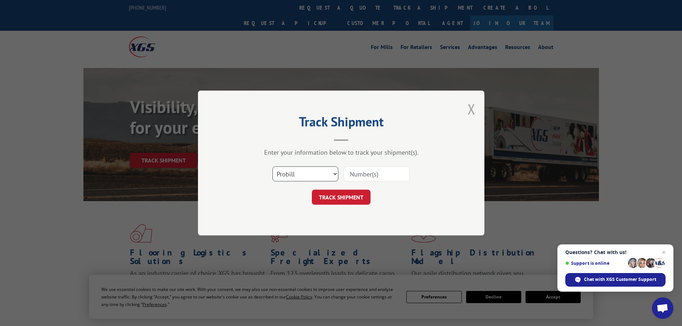 The width and height of the screenshot is (682, 326). Describe the element at coordinates (471, 109) in the screenshot. I see `button: Close modal` at that location.